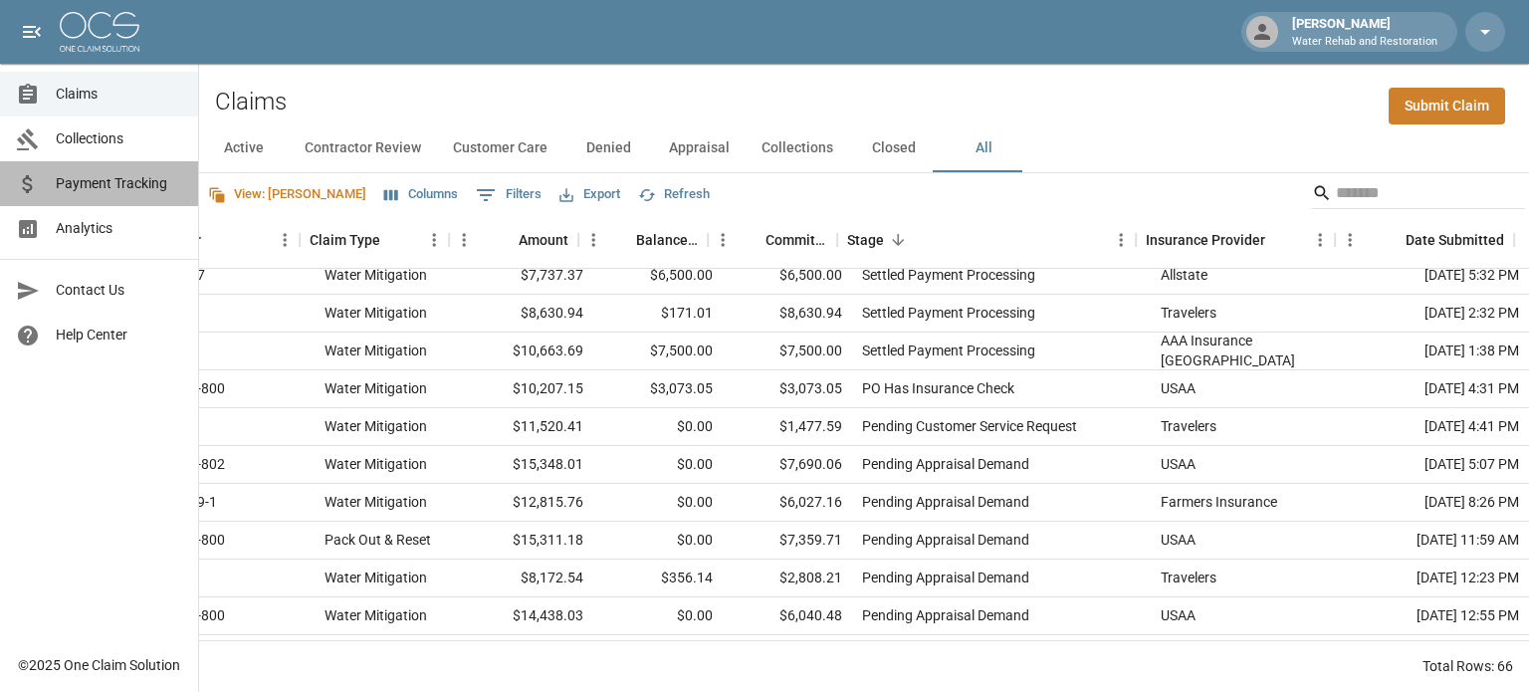 This screenshot has width=1529, height=692. Describe the element at coordinates (529, 465) in the screenshot. I see `div: $15,348.01` at that location.